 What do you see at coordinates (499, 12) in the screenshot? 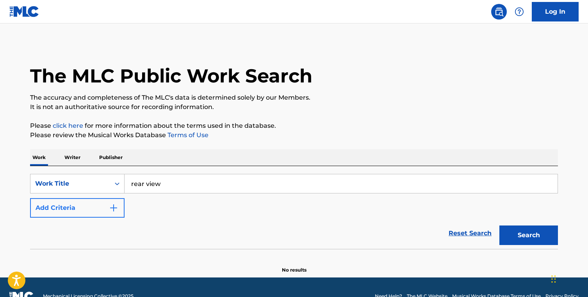
I see `a: Public Search` at bounding box center [499, 12].